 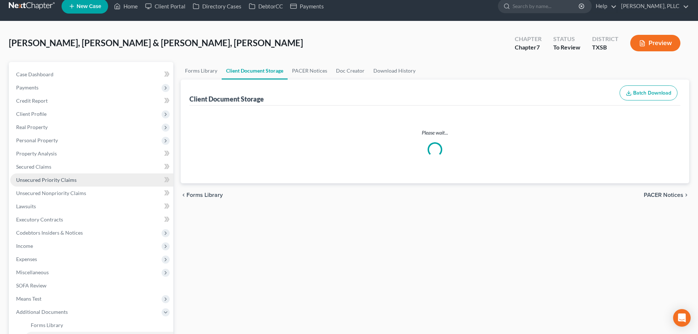 I want to click on i: chevron_right, so click(x=686, y=195).